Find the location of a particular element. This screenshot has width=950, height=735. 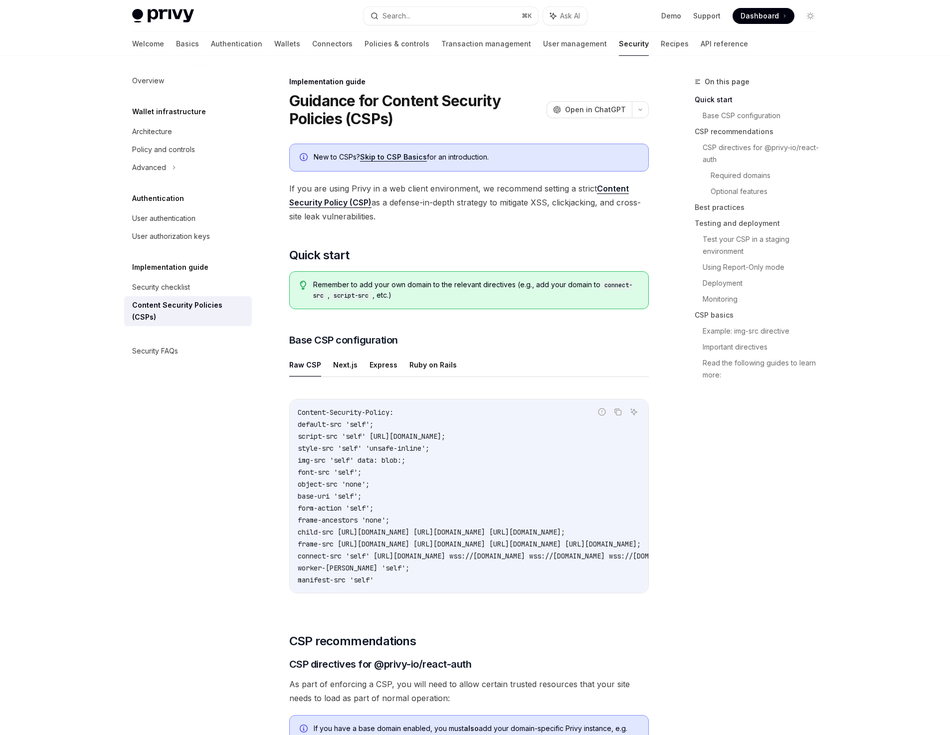

a: CSP basics is located at coordinates (760, 315).